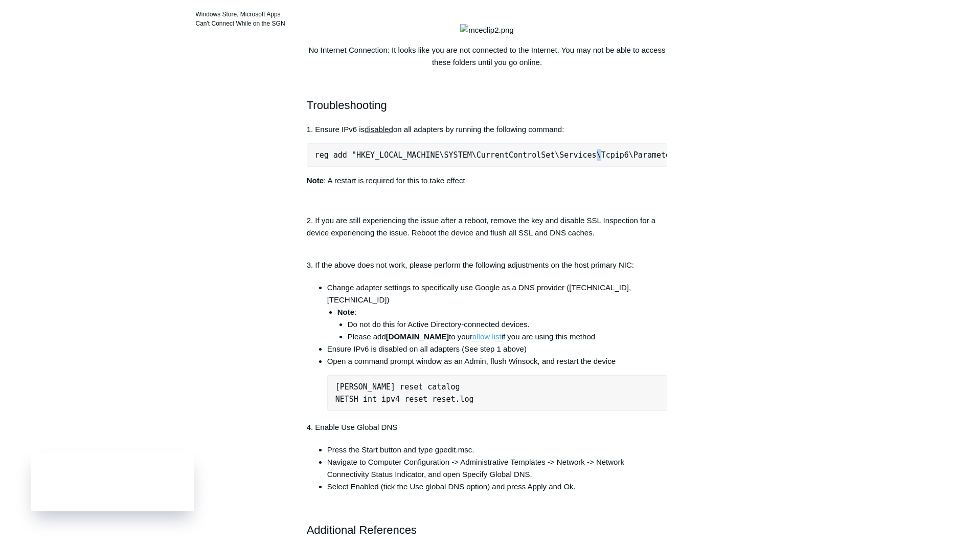 The height and width of the screenshot is (542, 974). Describe the element at coordinates (487, 337) in the screenshot. I see `a: allow list` at that location.